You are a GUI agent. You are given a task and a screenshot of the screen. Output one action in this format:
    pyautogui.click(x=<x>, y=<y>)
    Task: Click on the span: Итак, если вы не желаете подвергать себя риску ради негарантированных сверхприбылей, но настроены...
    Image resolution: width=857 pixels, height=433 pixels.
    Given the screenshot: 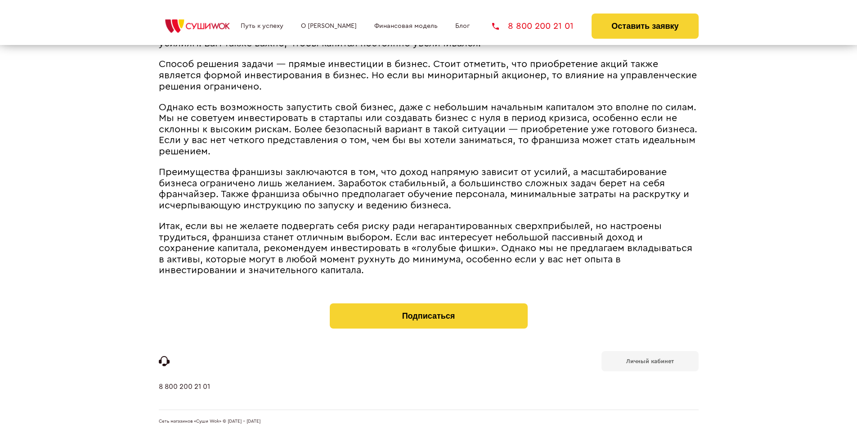 What is the action you would take?
    pyautogui.click(x=426, y=248)
    